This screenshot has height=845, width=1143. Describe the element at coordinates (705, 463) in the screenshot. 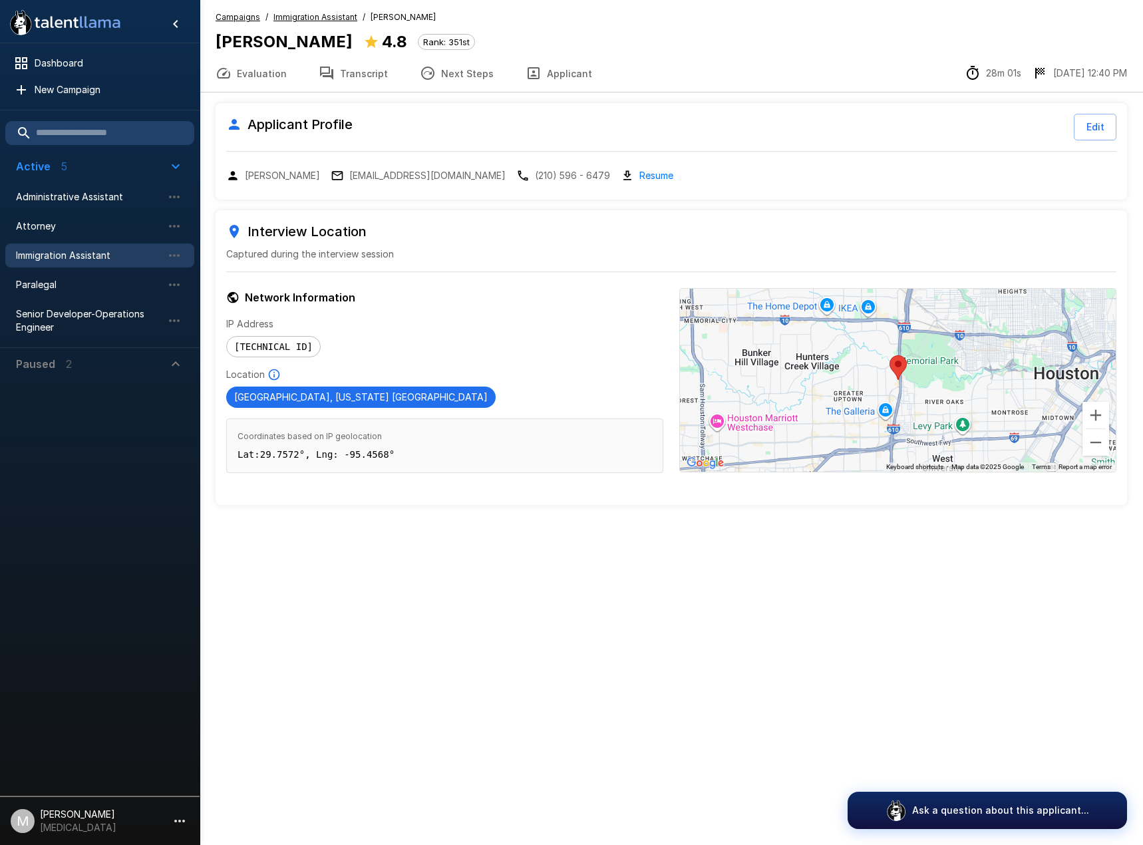

I see `a: Open this area in Google Maps (opens a new window)` at that location.